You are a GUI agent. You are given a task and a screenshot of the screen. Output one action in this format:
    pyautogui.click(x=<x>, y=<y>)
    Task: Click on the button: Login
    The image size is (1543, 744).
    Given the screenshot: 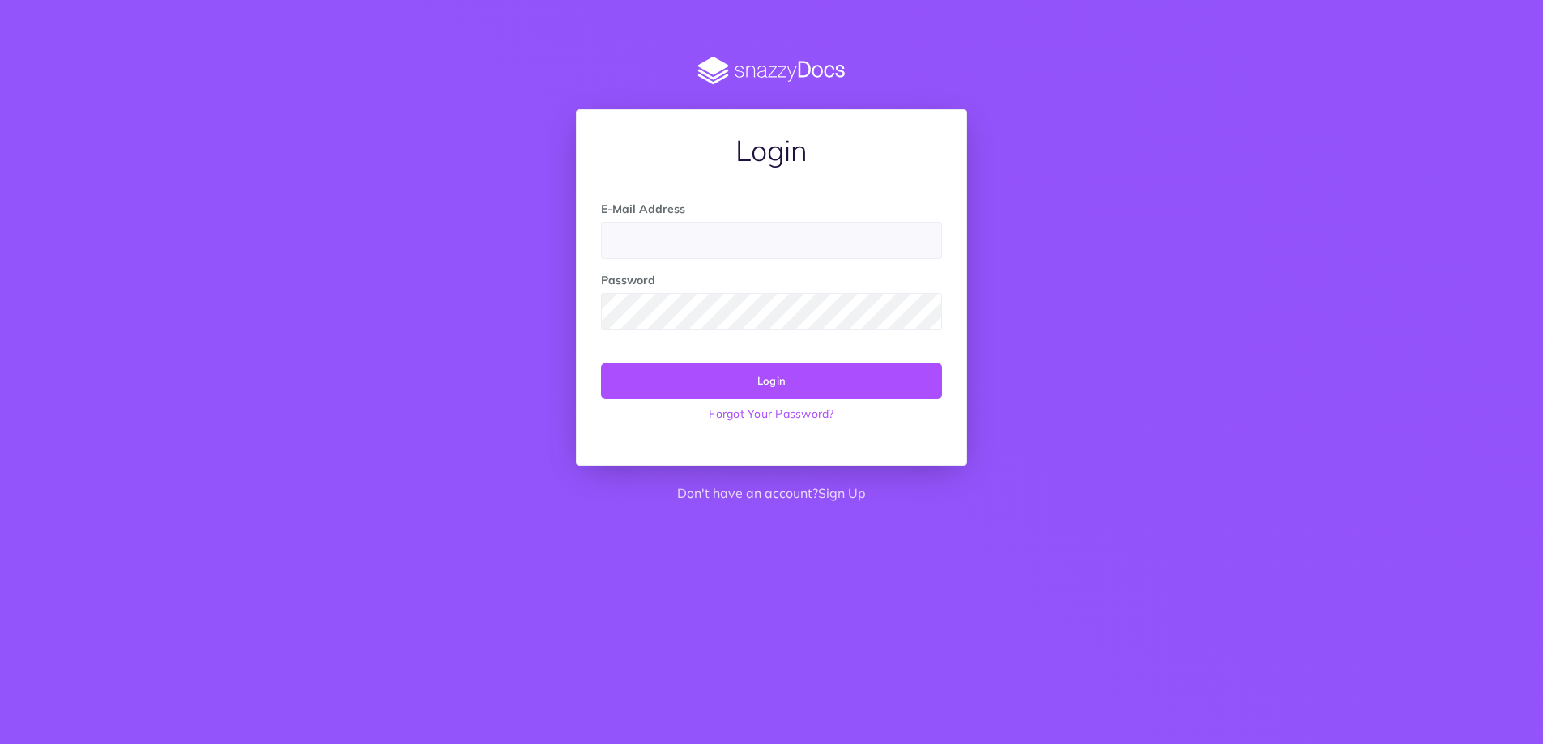 What is the action you would take?
    pyautogui.click(x=771, y=381)
    